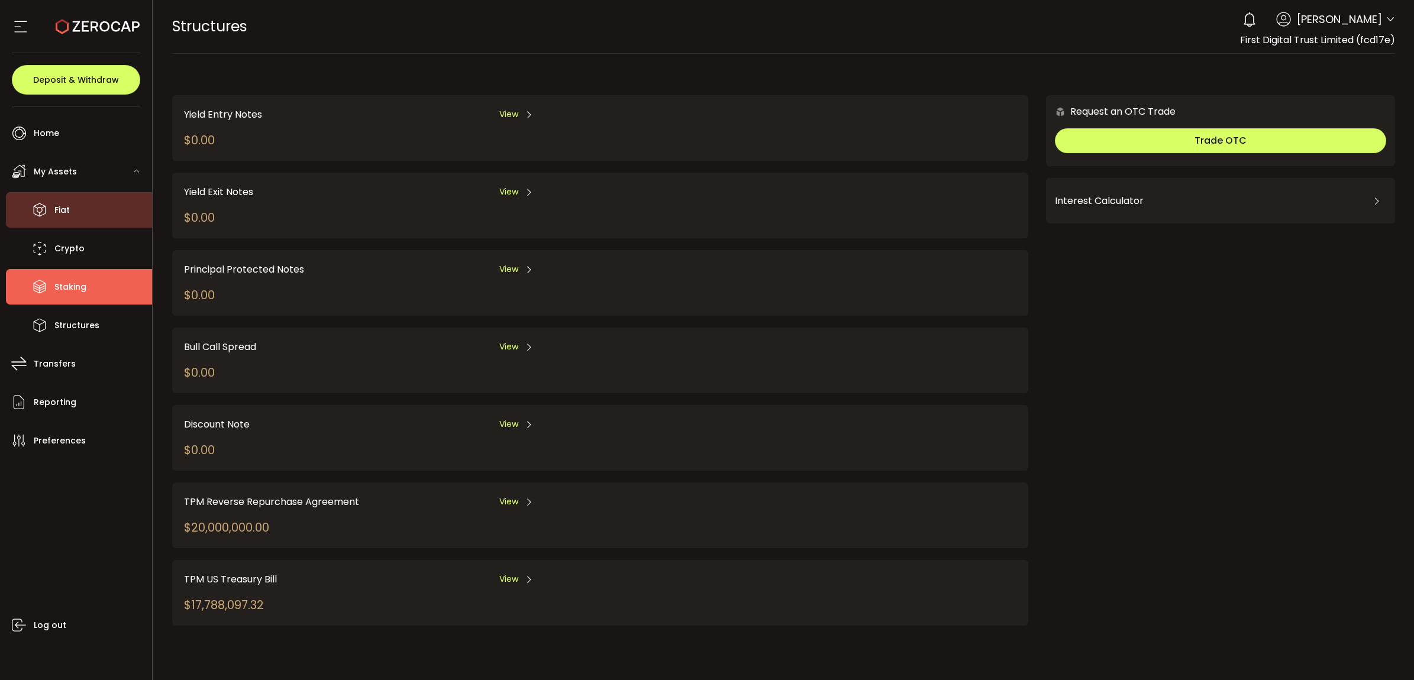  Describe the element at coordinates (244, 269) in the screenshot. I see `span: Principal Protected Notes` at that location.